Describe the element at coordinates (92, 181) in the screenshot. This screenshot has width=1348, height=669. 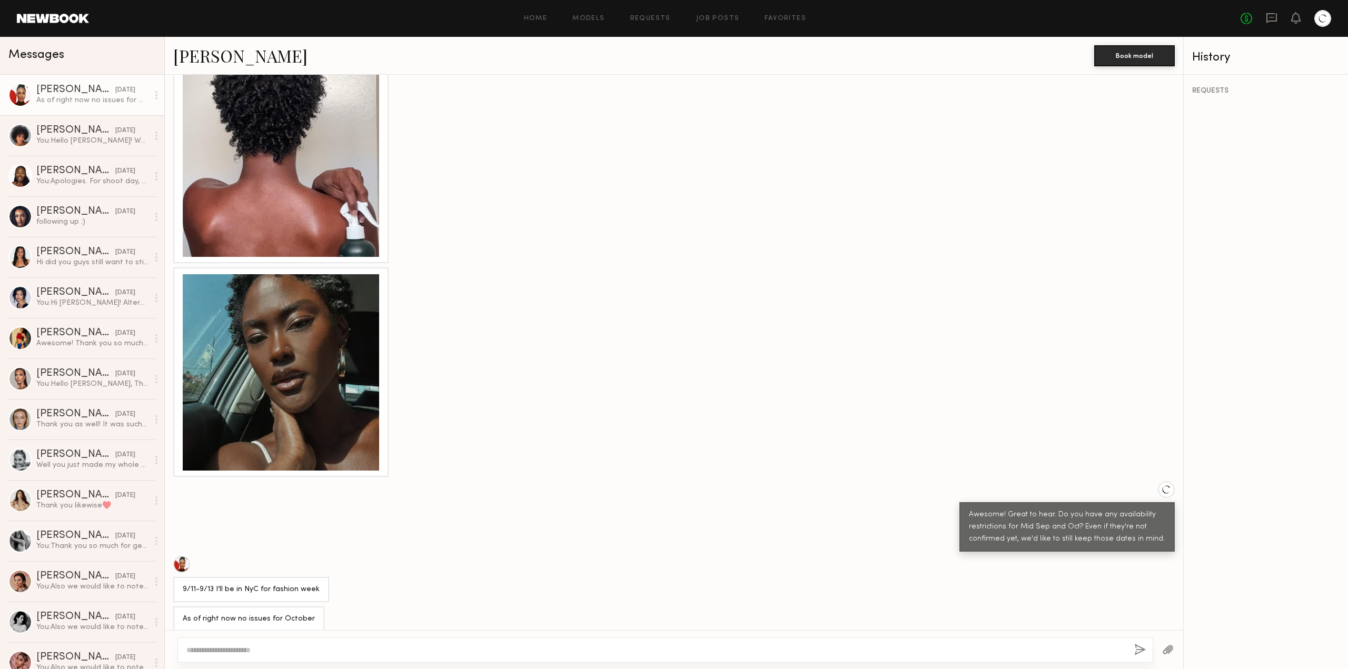
I see `div: You: Apologies. For shoot day, we're ideally aiming for sometime next week, but shoot will be wit...` at that location.